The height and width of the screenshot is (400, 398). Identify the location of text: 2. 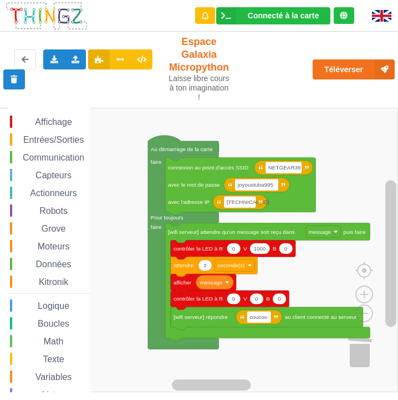
(205, 265).